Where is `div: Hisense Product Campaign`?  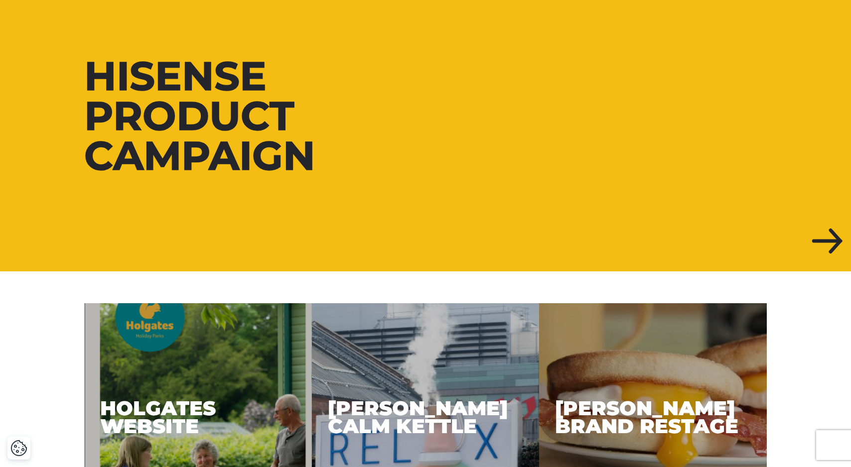 div: Hisense Product Campaign is located at coordinates (251, 116).